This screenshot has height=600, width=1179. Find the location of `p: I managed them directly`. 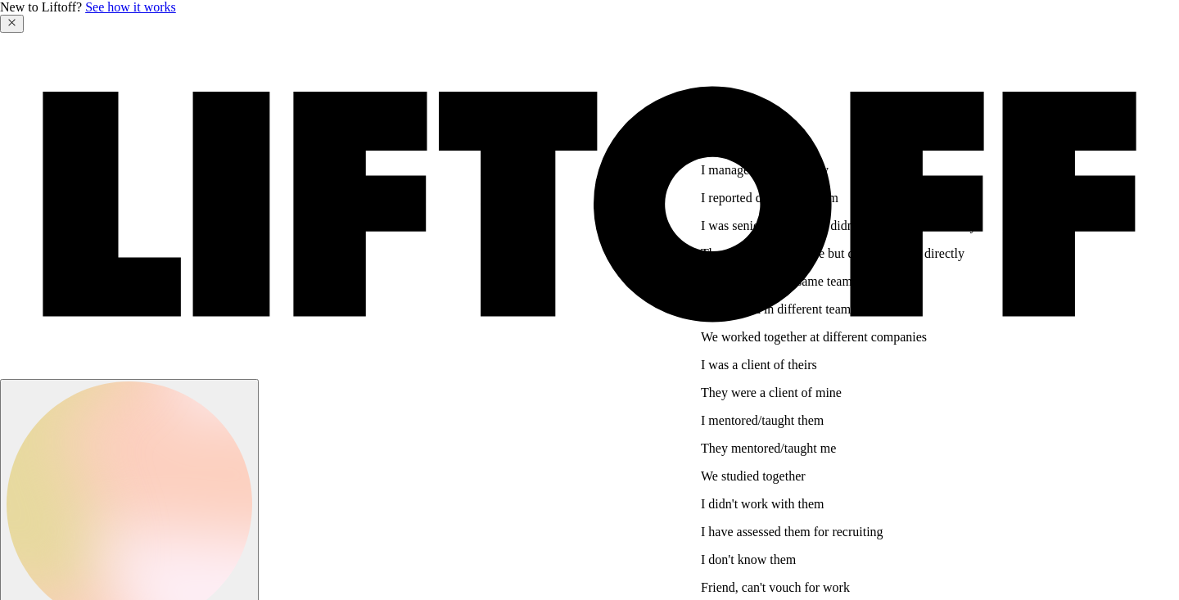

p: I managed them directly is located at coordinates (839, 170).